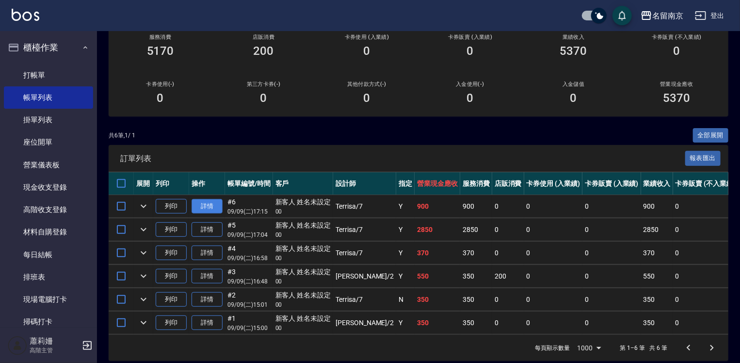  Describe the element at coordinates (437, 183) in the screenshot. I see `th: 營業現金應收` at that location.